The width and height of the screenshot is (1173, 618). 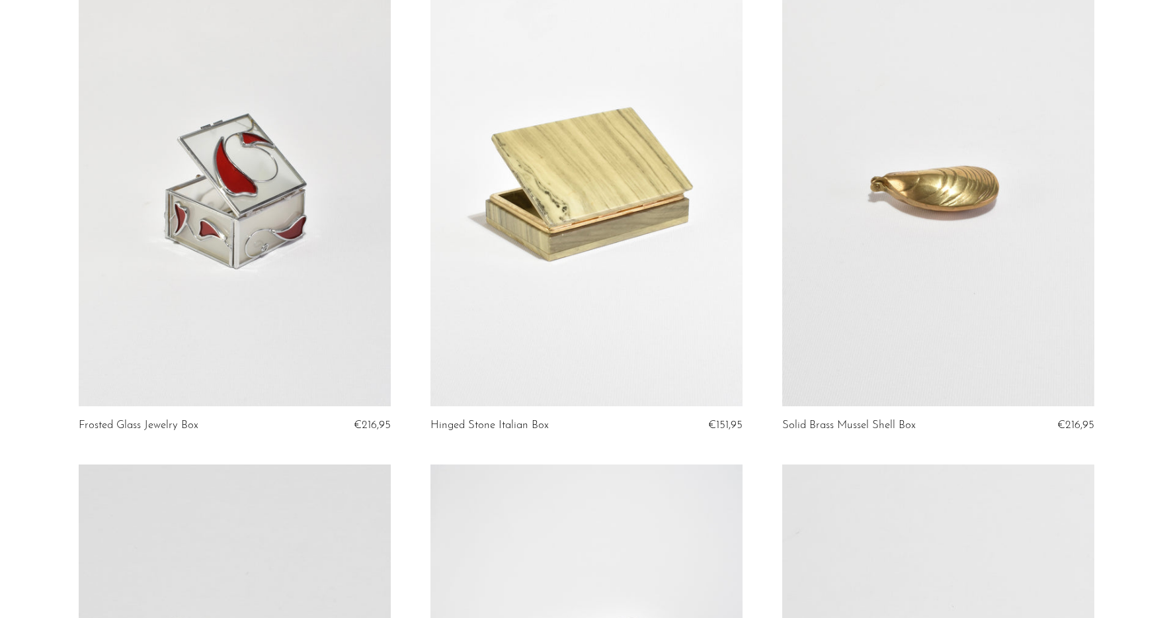 What do you see at coordinates (138, 425) in the screenshot?
I see `a: Frosted Glass Jewelry Box` at bounding box center [138, 425].